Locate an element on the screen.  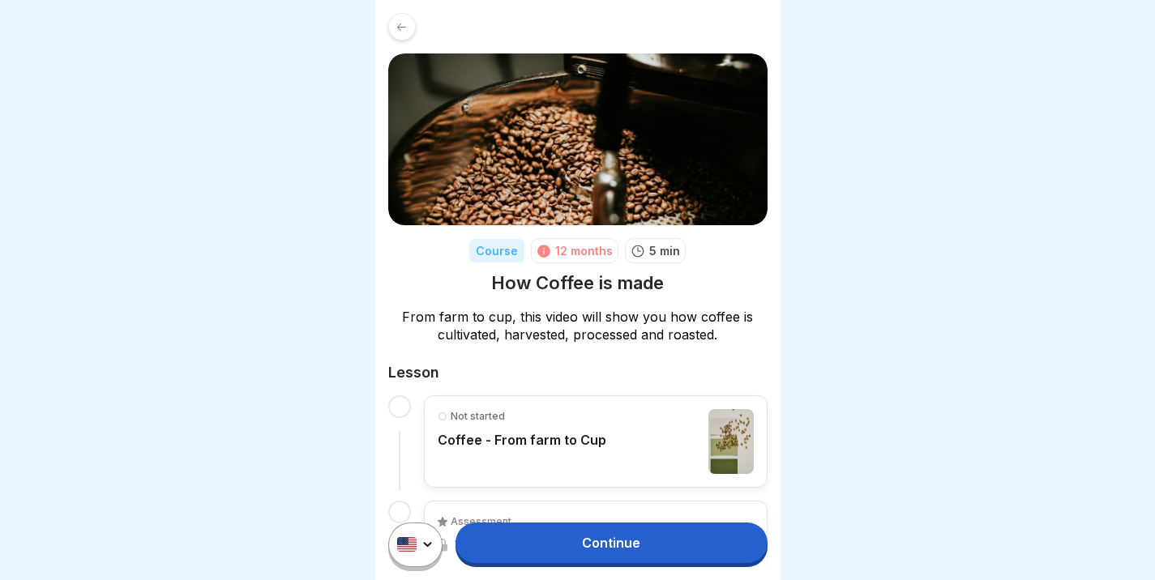
div: Course is located at coordinates (497, 250).